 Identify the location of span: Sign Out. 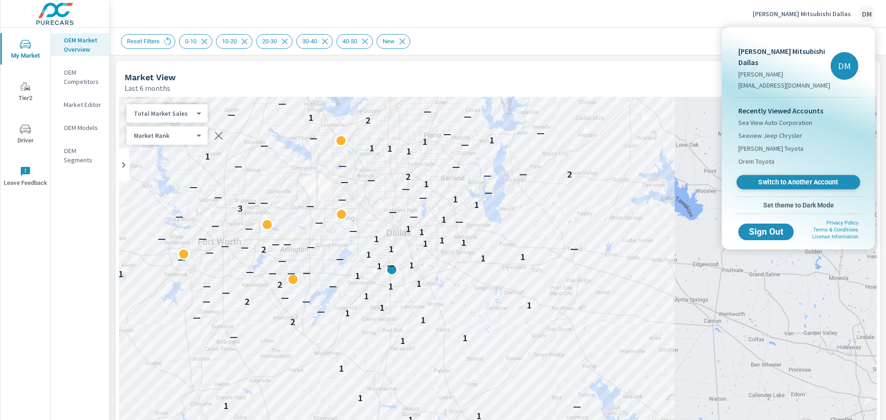
(766, 232).